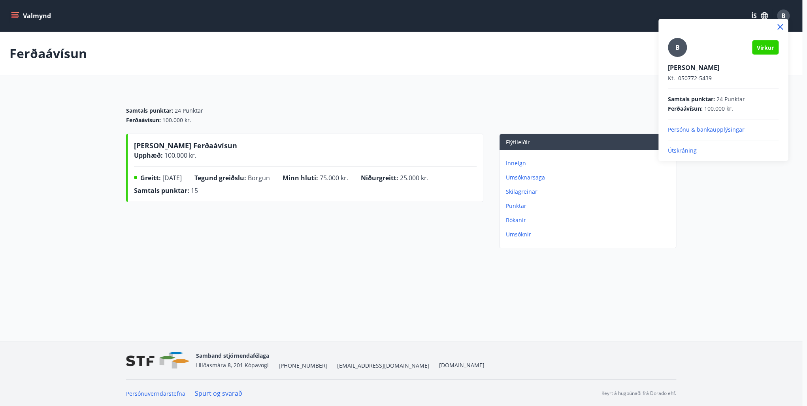 Image resolution: width=807 pixels, height=406 pixels. Describe the element at coordinates (685, 109) in the screenshot. I see `span: Ferðaávísun :` at that location.